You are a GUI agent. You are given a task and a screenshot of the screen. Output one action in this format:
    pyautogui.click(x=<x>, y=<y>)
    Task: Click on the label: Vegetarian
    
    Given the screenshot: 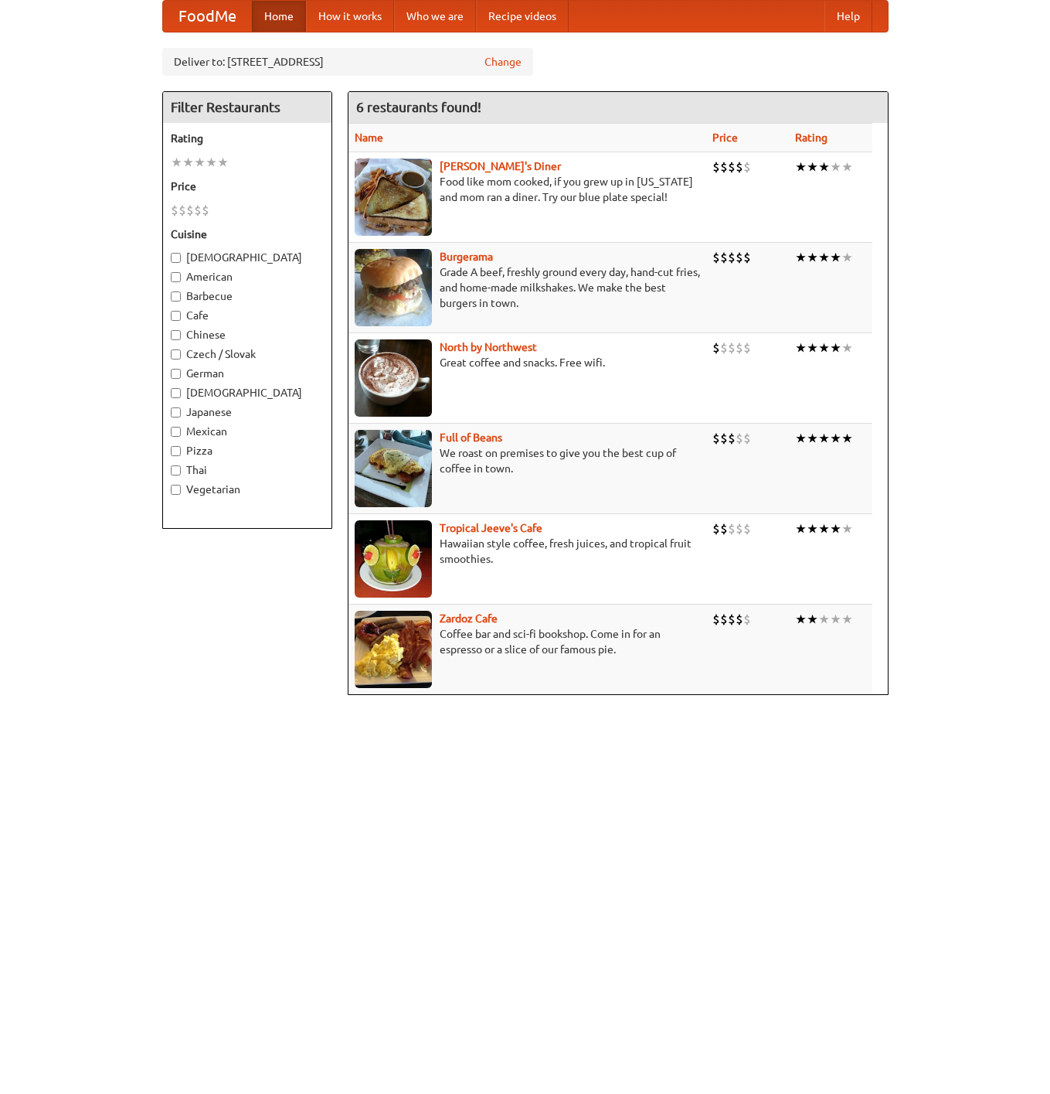 What is the action you would take?
    pyautogui.click(x=247, y=489)
    